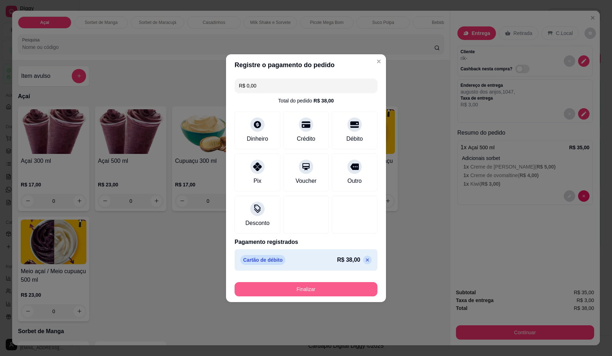 The image size is (612, 356). What do you see at coordinates (354, 139) in the screenshot?
I see `div: Débito` at bounding box center [354, 139].